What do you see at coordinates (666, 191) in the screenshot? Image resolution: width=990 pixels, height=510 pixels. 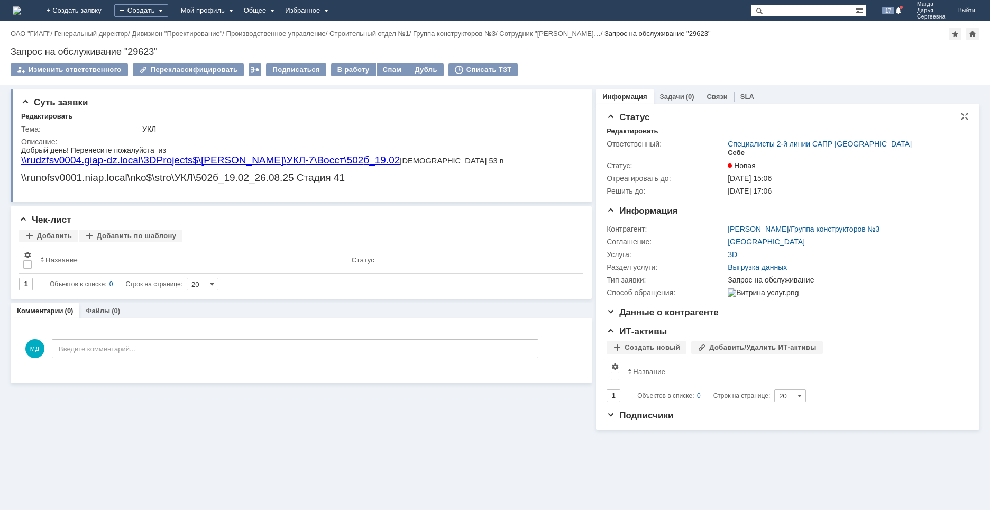 I see `div: Решить до:` at bounding box center [666, 191].